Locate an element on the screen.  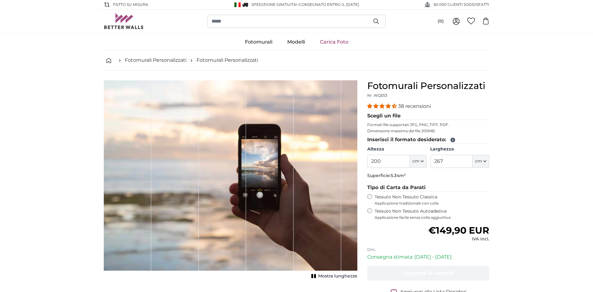
a: Carica Foto is located at coordinates (334, 42).